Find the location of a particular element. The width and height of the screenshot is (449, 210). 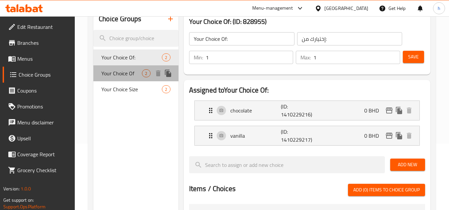

div: Your Choice Of2deleteduplicate is located at coordinates (136, 73).